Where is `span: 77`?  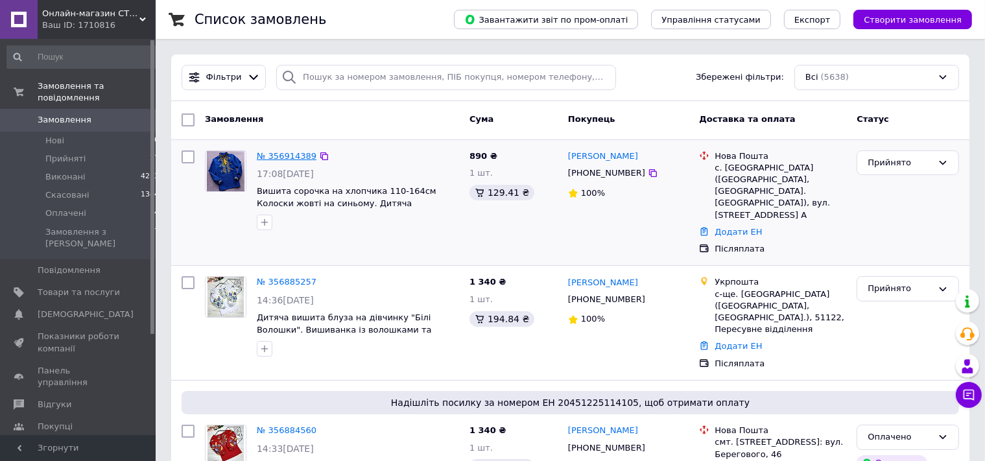 span: 77 is located at coordinates (154, 238).